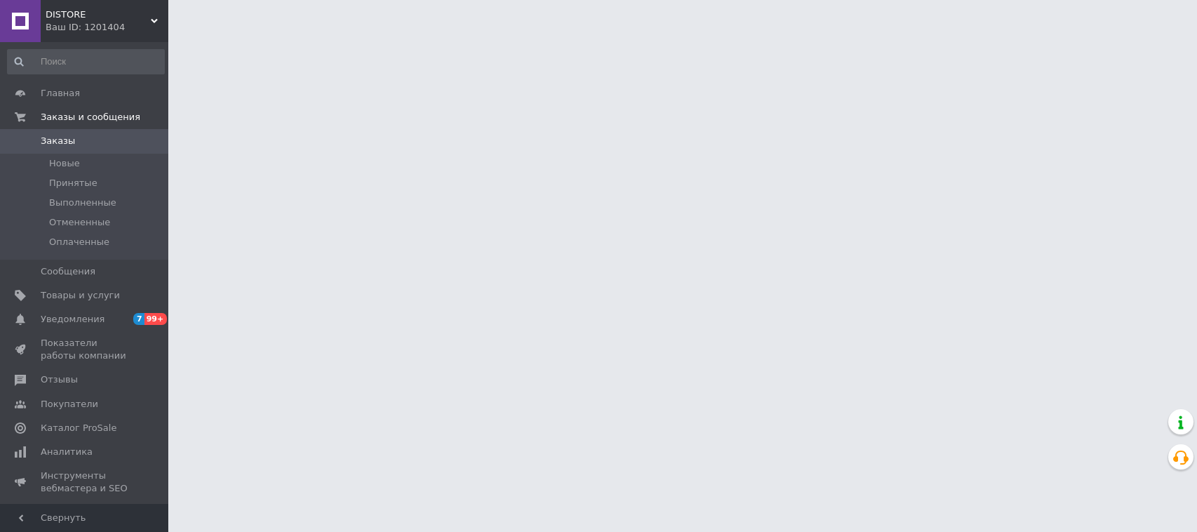 This screenshot has width=1197, height=532. I want to click on span: Оплаченные, so click(79, 242).